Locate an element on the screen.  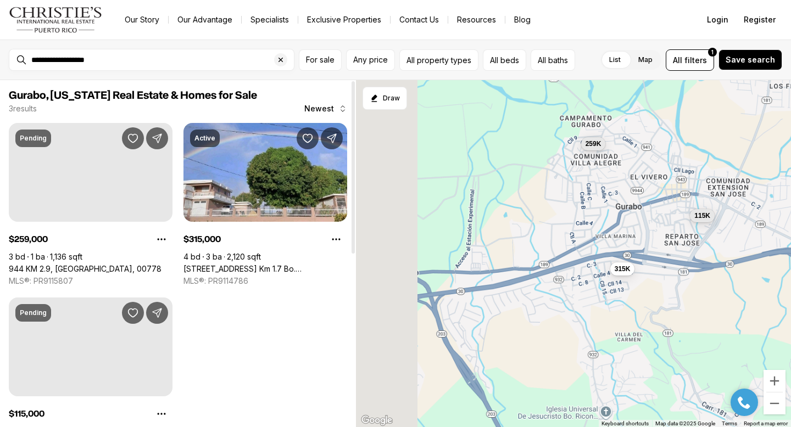
button: Clear search input is located at coordinates (284, 60).